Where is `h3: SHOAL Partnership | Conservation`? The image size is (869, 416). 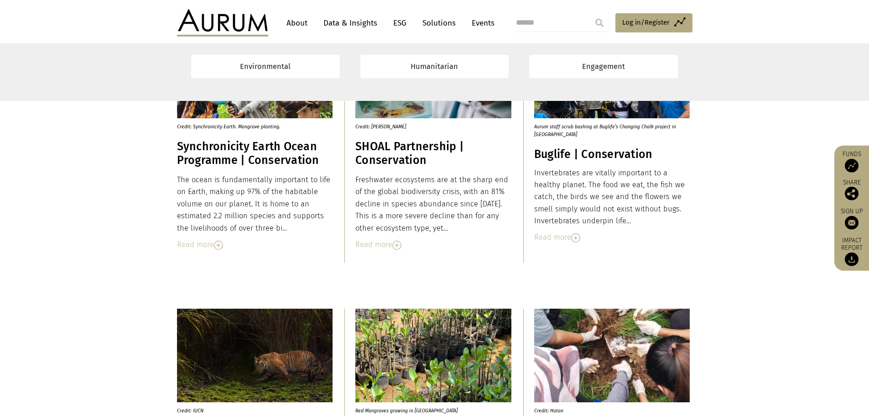 h3: SHOAL Partnership | Conservation is located at coordinates (433, 153).